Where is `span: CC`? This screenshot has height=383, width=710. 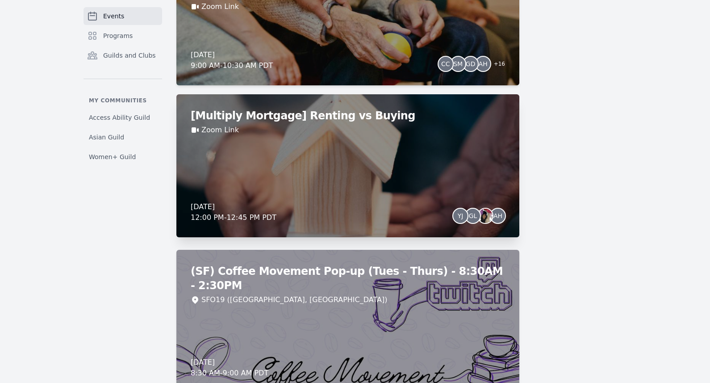 span: CC is located at coordinates (445, 64).